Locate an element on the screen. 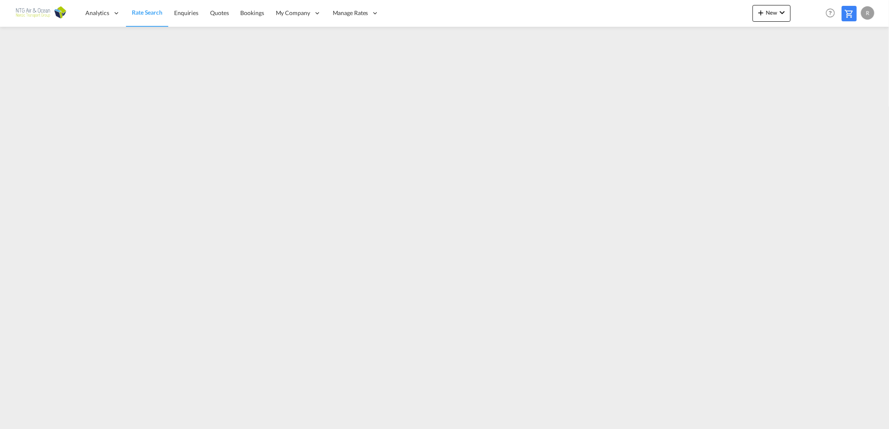 This screenshot has height=429, width=889. span: Rate Search is located at coordinates (147, 12).